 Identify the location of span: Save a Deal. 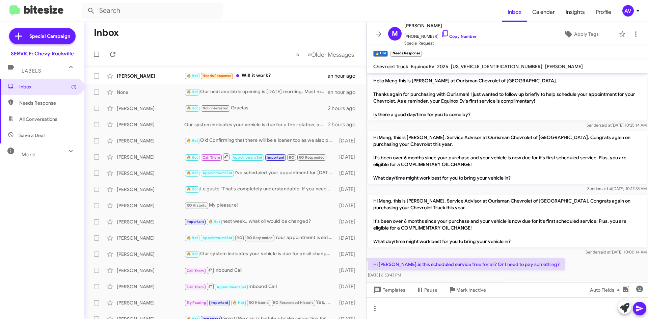
(32, 135).